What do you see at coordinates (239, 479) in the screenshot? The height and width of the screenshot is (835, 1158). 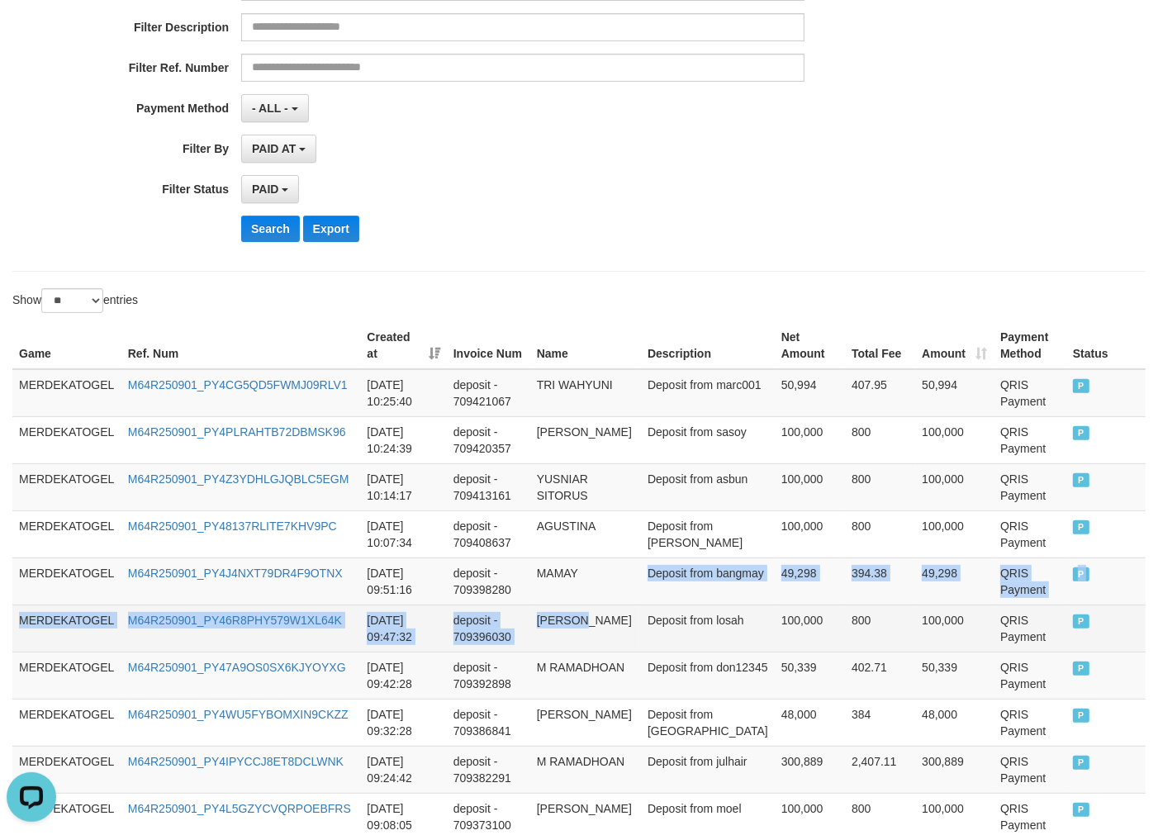 I see `a: M64R250901_PY4Z3YDHLGJQBLC5EGM` at bounding box center [239, 479].